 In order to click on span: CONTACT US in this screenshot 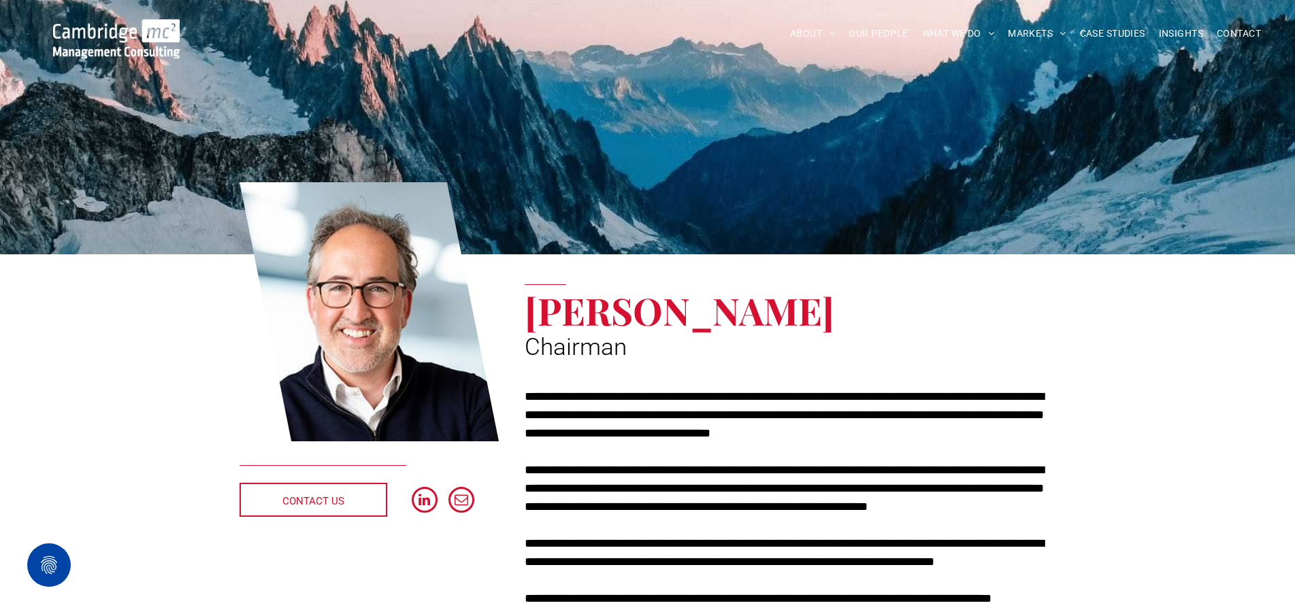, I will do `click(313, 501)`.